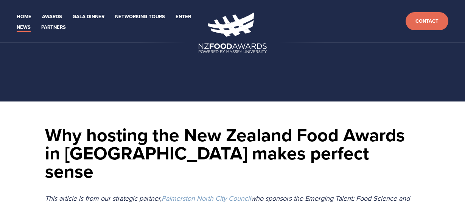 The image size is (465, 206). Describe the element at coordinates (183, 17) in the screenshot. I see `a: Enter` at that location.